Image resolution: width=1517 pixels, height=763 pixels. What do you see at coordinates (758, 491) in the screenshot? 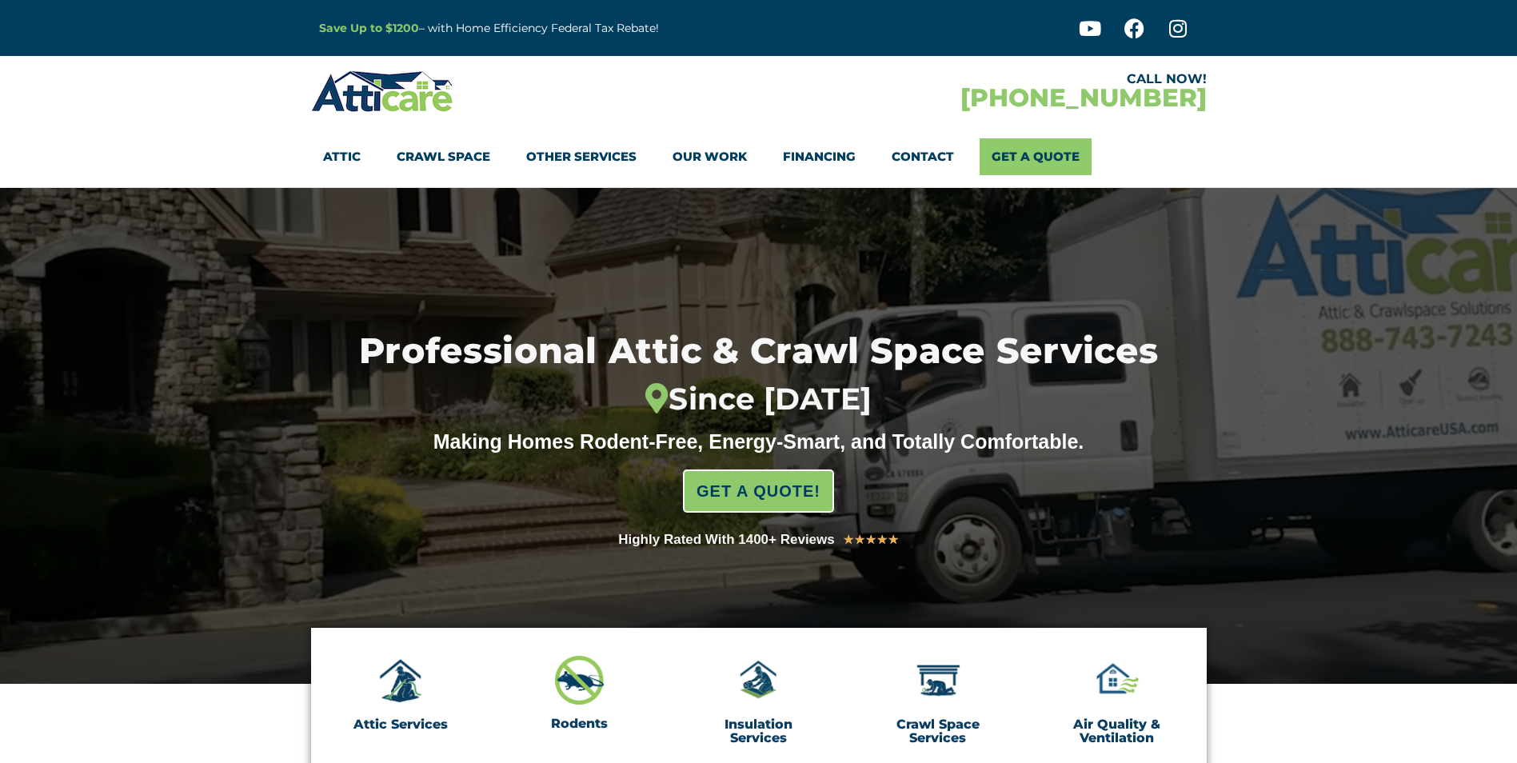
I see `span: GET A QUOTE!` at bounding box center [758, 491].